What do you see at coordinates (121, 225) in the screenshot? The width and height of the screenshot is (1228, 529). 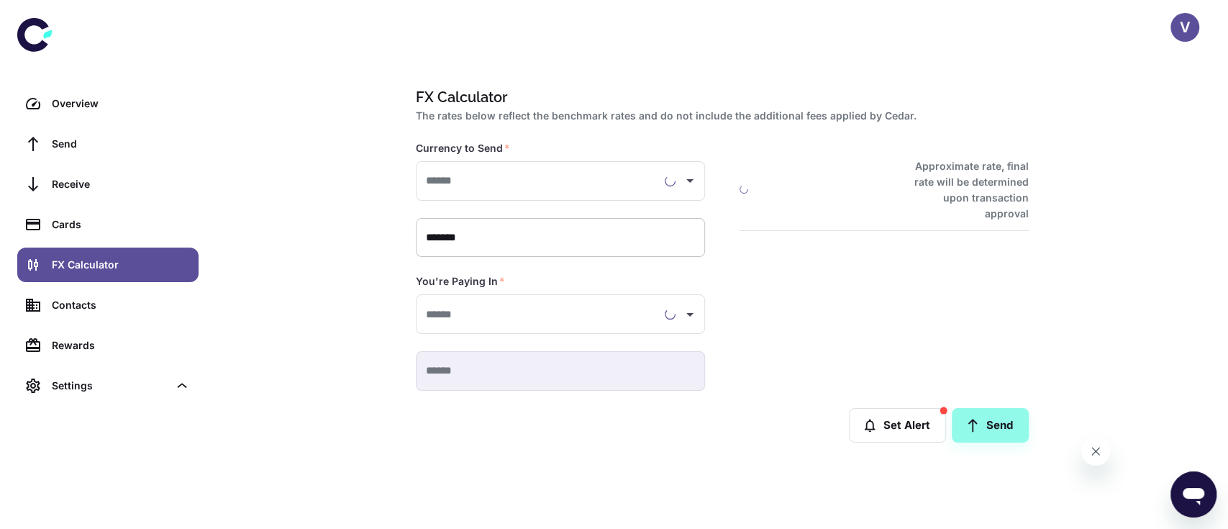 I see `div: Cards` at bounding box center [121, 225].